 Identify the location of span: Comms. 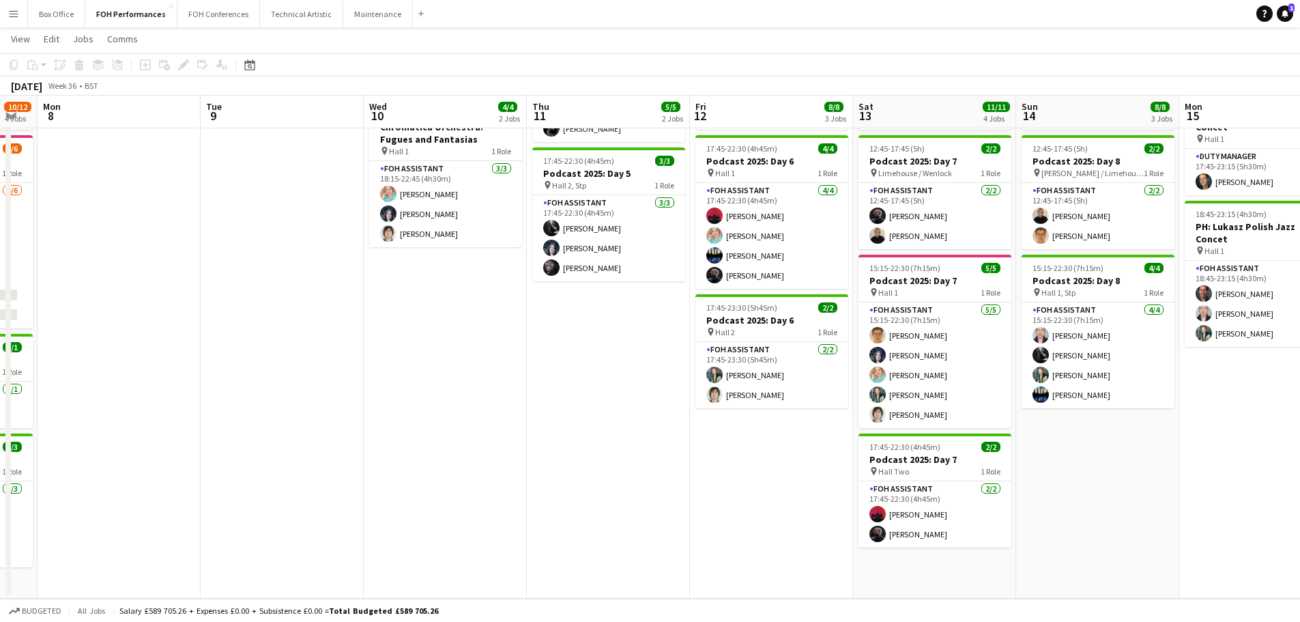
(122, 39).